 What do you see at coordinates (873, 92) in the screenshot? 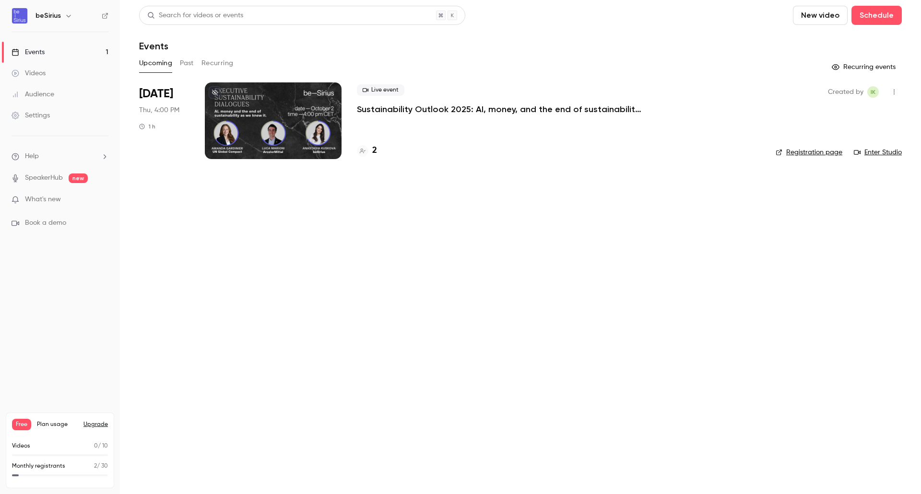
I see `span: IK` at bounding box center [873, 92].